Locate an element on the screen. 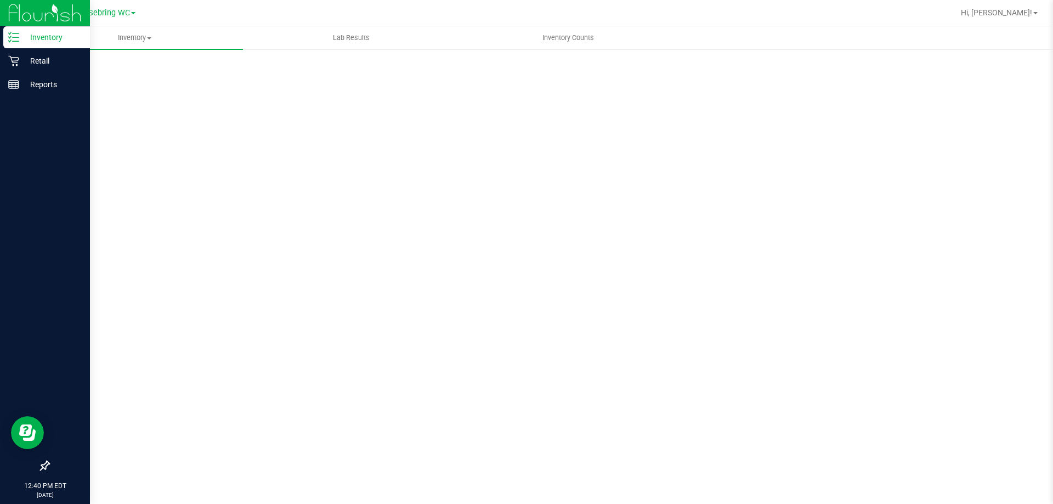 This screenshot has height=504, width=1053. a: Inventory Counts is located at coordinates (568, 38).